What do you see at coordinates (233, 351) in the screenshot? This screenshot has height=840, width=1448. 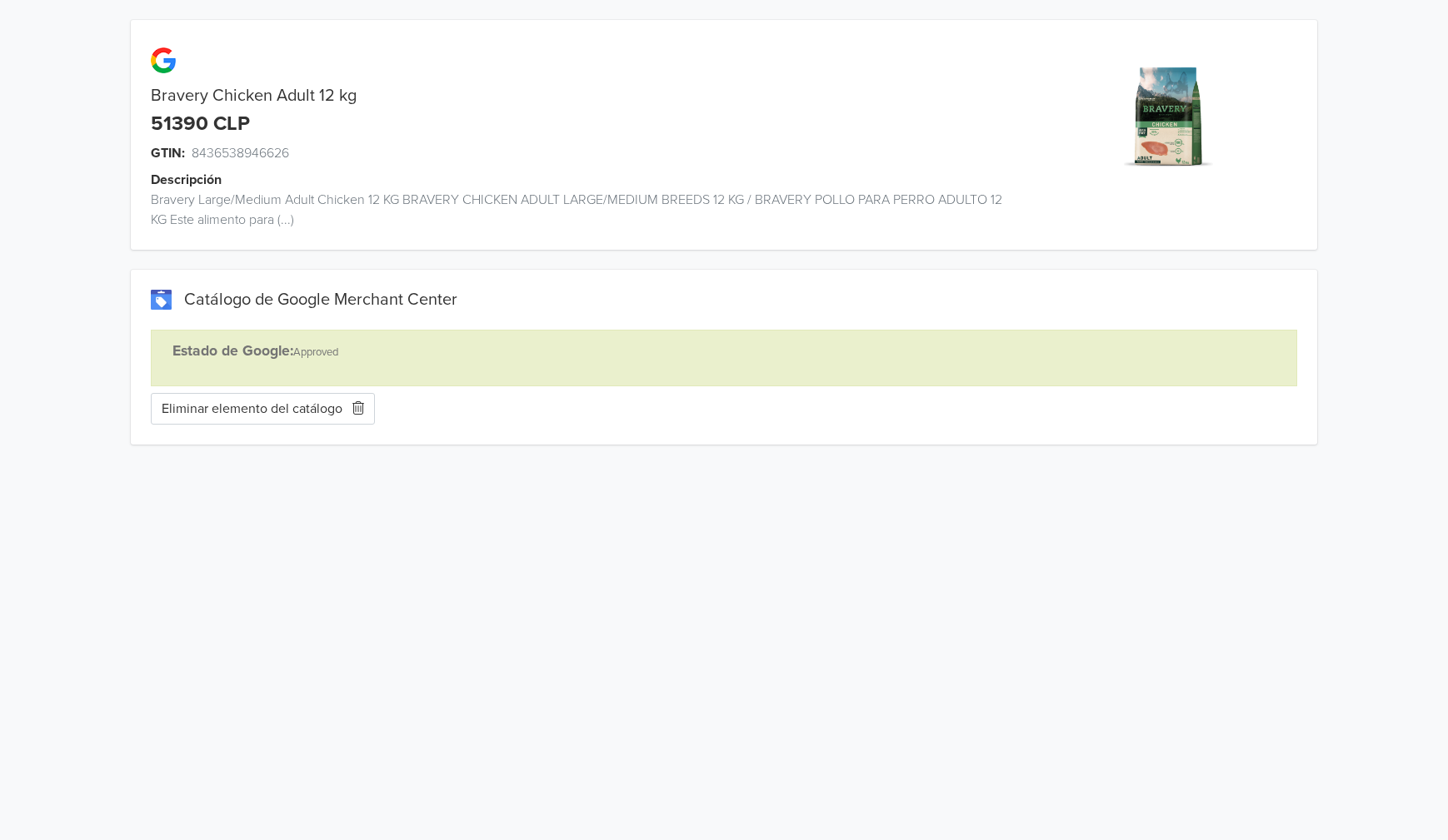 I see `b: Estado de Google:` at bounding box center [233, 351].